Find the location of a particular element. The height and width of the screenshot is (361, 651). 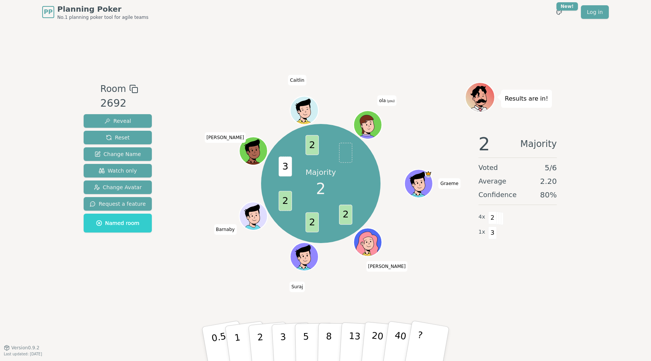

span: No.1 planning poker tool for agile teams is located at coordinates (103, 17).